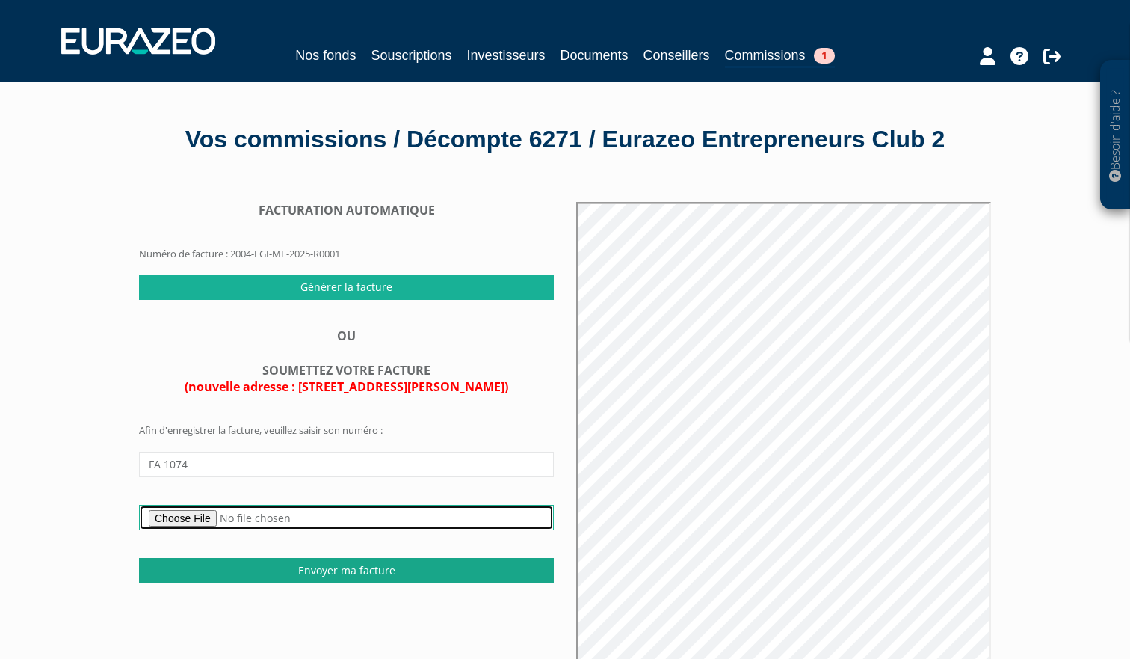  Describe the element at coordinates (346, 238) in the screenshot. I see `form: Numéro de facture : 2004-EGI-MF-2025-R0001` at that location.